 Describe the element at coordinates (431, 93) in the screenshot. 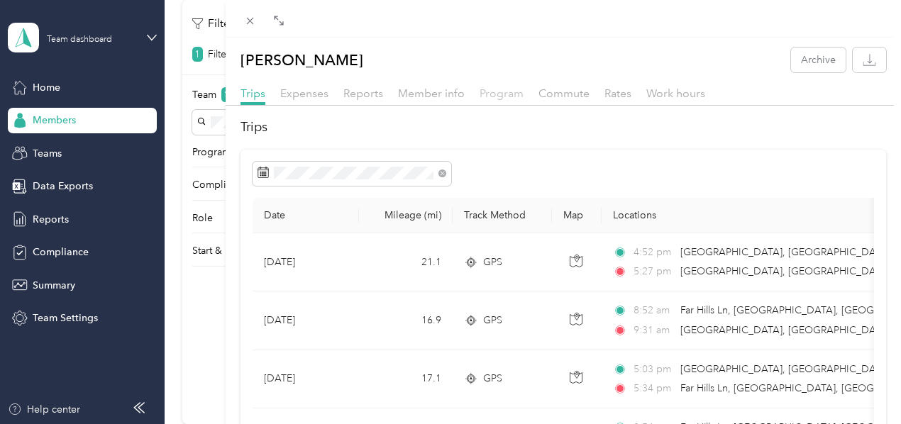

I see `span: Member info` at that location.